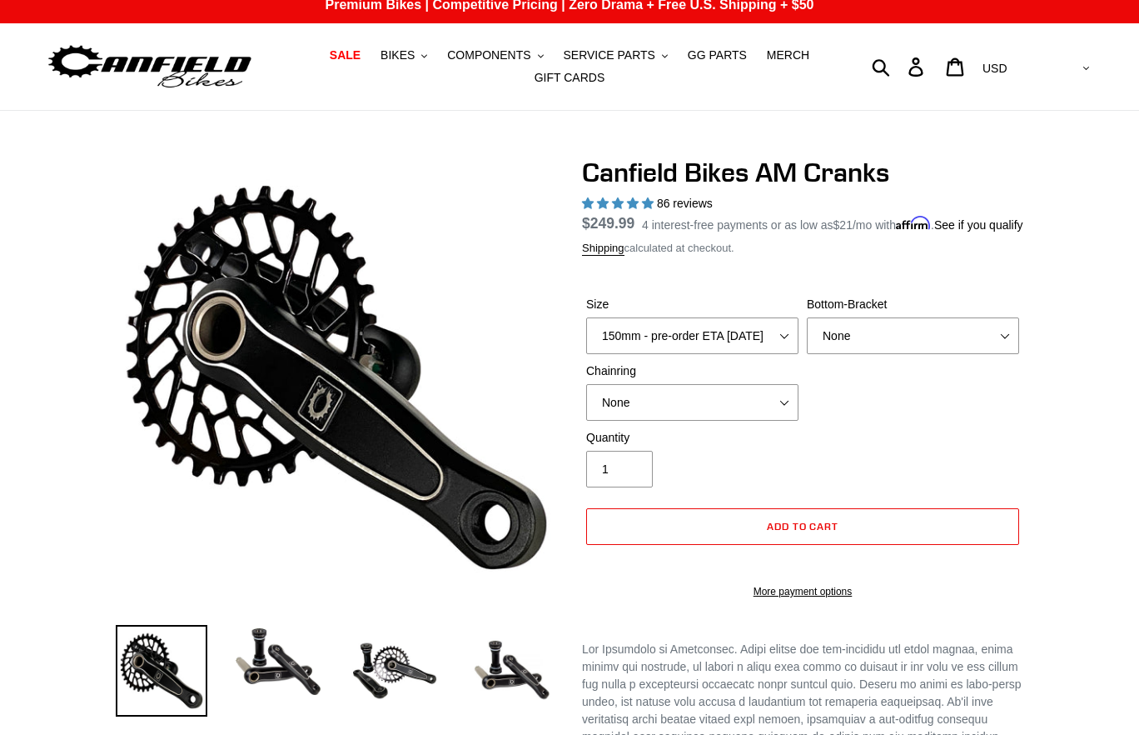 This screenshot has width=1139, height=735. I want to click on span: COMPONENTS, so click(489, 55).